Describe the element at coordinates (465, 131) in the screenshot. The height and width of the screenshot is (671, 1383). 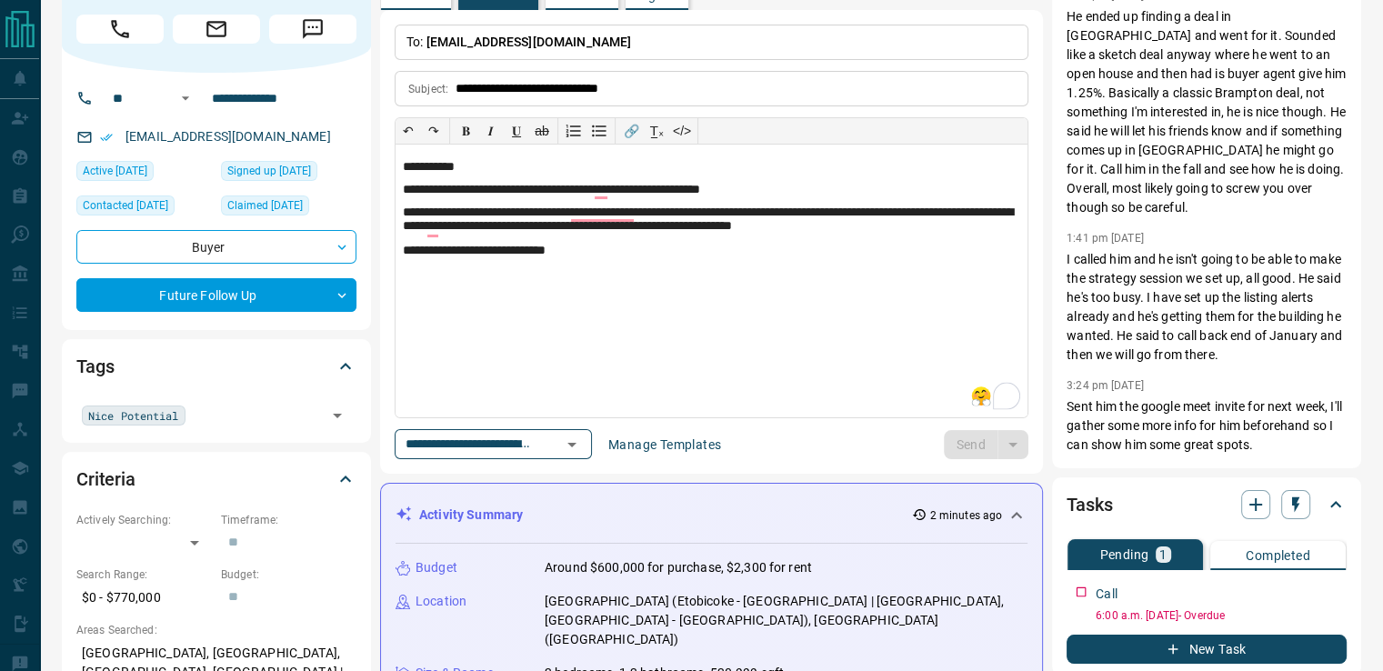
I see `button: 𝐁` at that location.